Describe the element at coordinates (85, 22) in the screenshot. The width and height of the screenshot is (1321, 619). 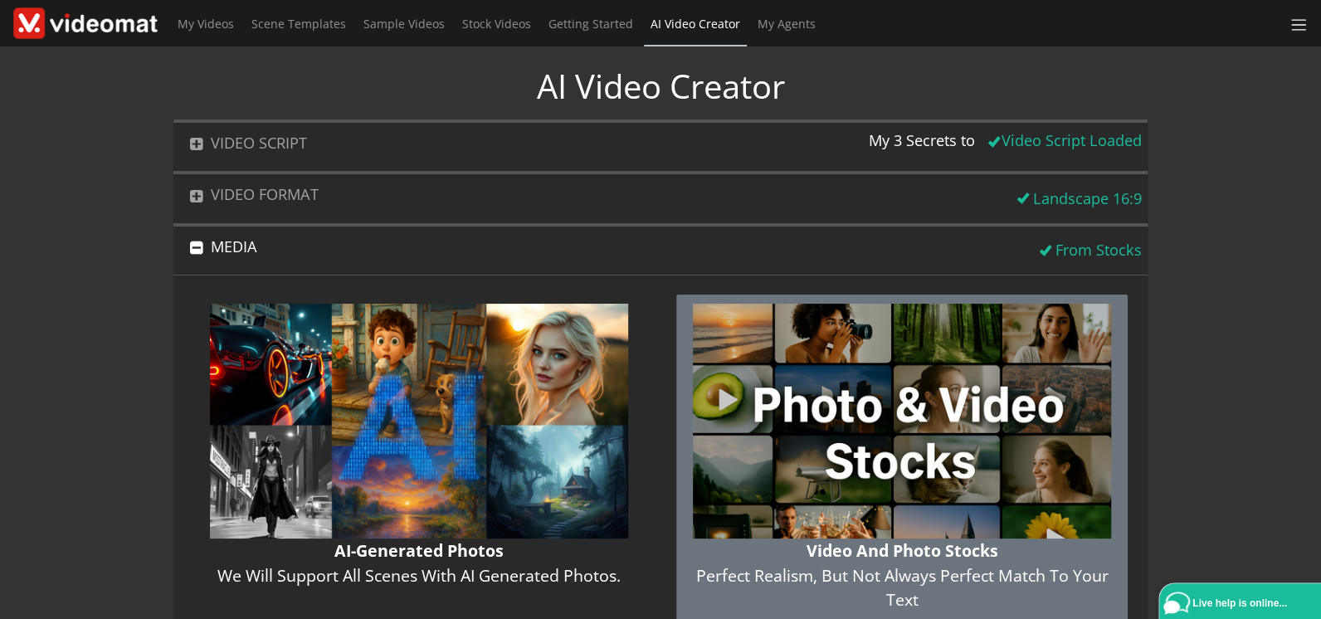
I see `img: Theme-Logo` at that location.